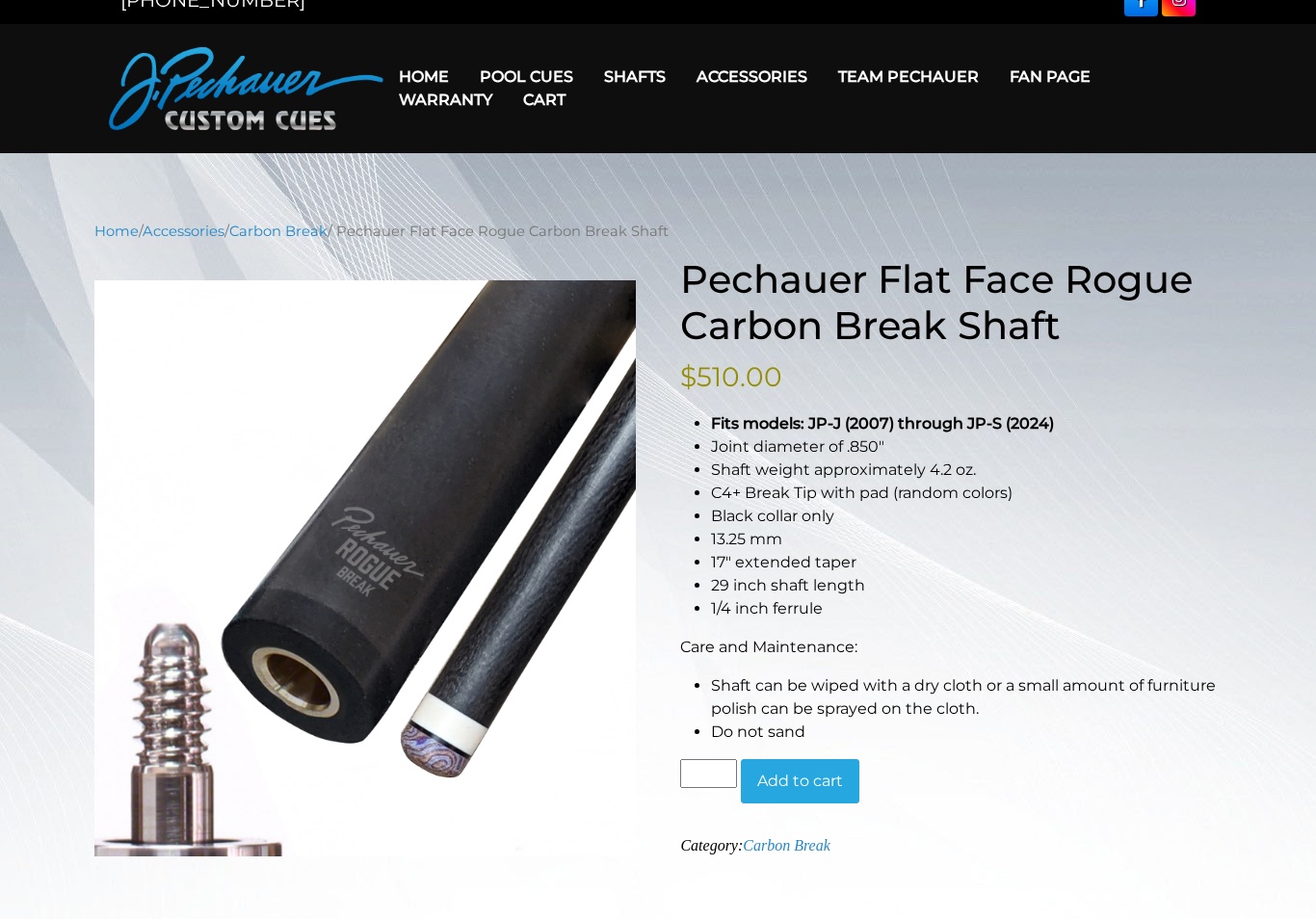  I want to click on img: Pechauer Custom Cues, so click(246, 89).